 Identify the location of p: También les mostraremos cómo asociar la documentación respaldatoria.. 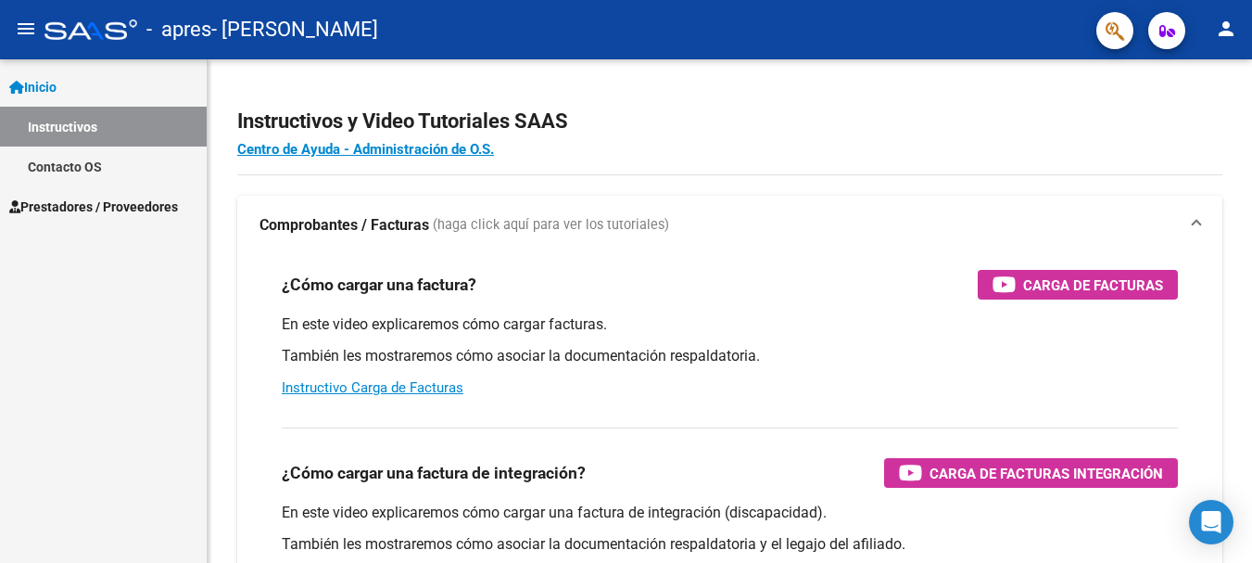
(729, 356).